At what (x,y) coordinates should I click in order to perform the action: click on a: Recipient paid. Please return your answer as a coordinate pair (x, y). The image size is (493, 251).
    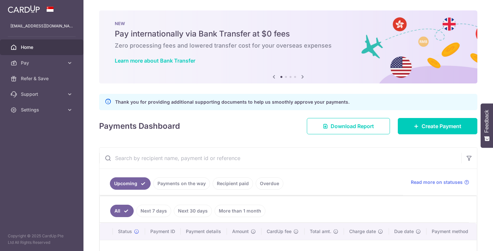
    Looking at the image, I should click on (233, 184).